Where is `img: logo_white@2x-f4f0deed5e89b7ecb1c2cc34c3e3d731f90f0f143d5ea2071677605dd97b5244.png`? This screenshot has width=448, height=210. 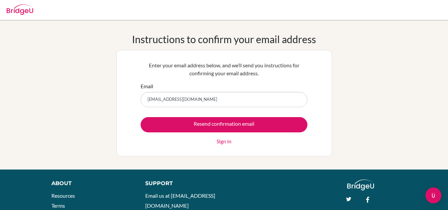
img: logo_white@2x-f4f0deed5e89b7ecb1c2cc34c3e3d731f90f0f143d5ea2071677605dd97b5244.png is located at coordinates (361, 185).